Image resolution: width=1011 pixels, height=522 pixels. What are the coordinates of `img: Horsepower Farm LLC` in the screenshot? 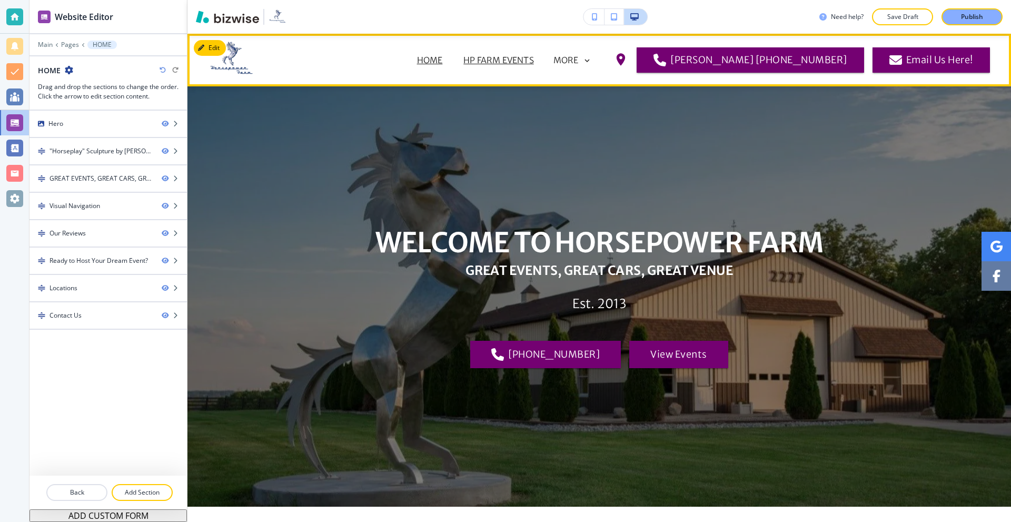 It's located at (261, 59).